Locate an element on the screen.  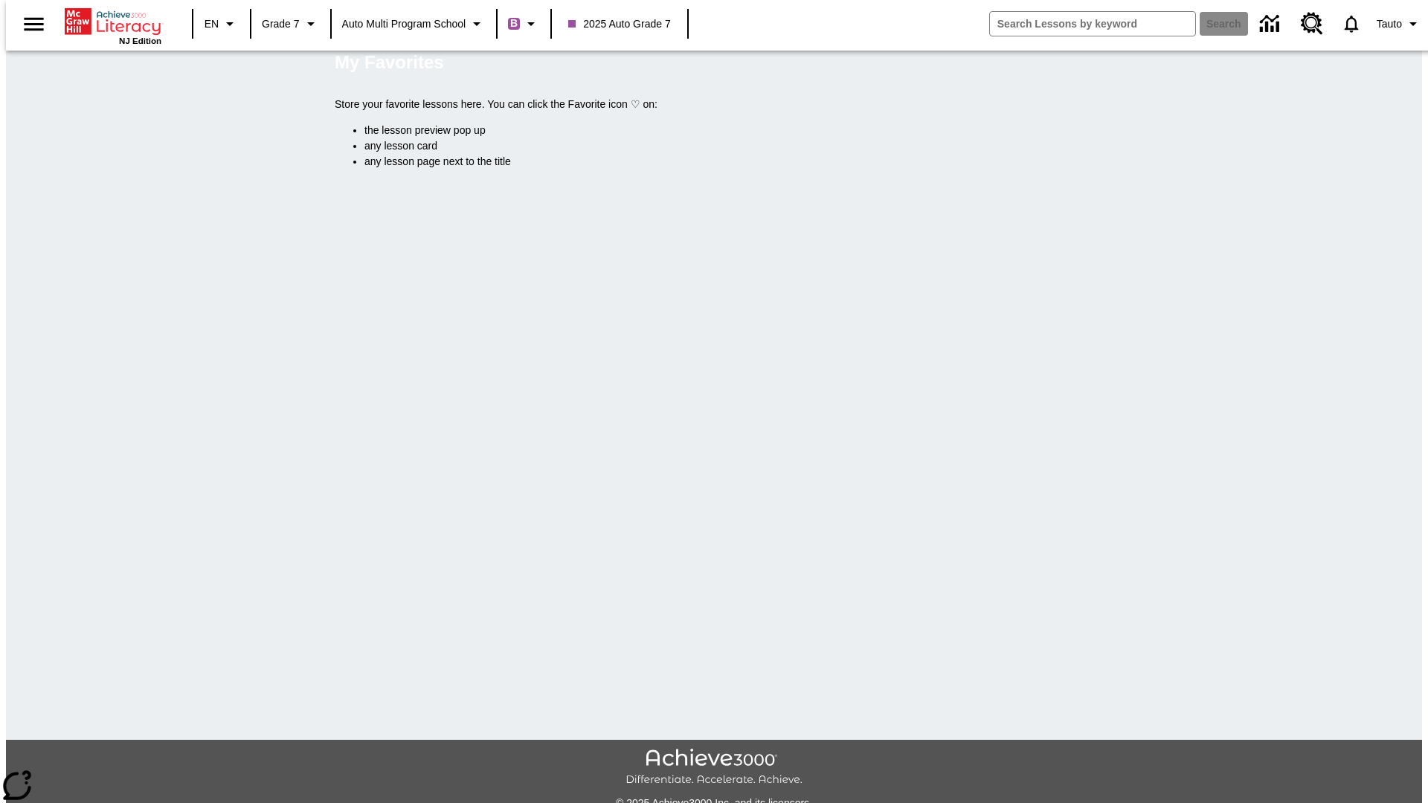
span: B is located at coordinates (514, 23).